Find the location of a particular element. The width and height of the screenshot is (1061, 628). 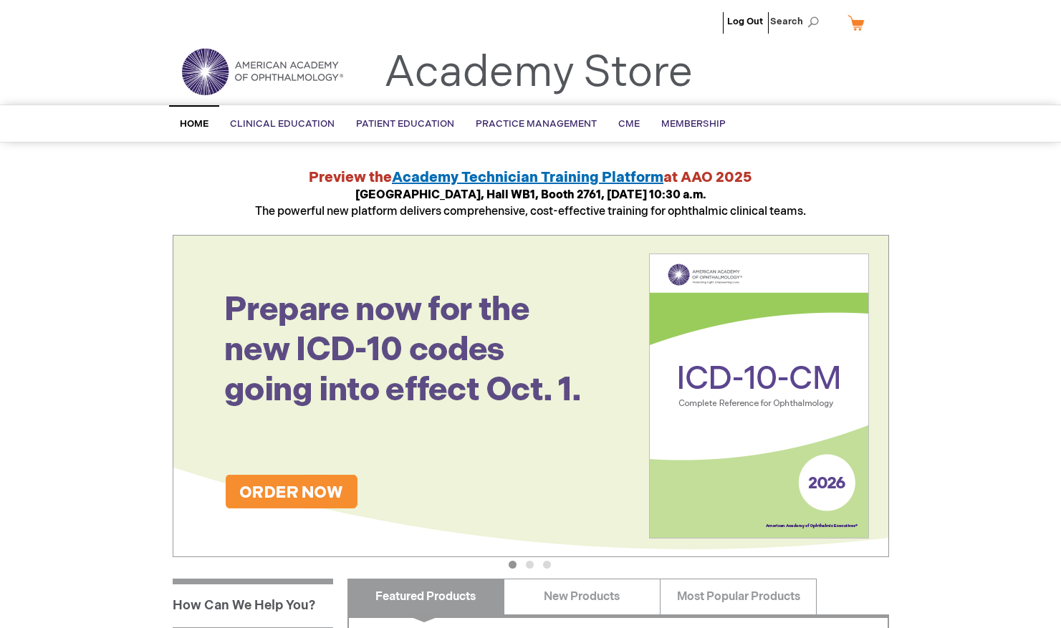

span: Patient Education is located at coordinates (405, 124).